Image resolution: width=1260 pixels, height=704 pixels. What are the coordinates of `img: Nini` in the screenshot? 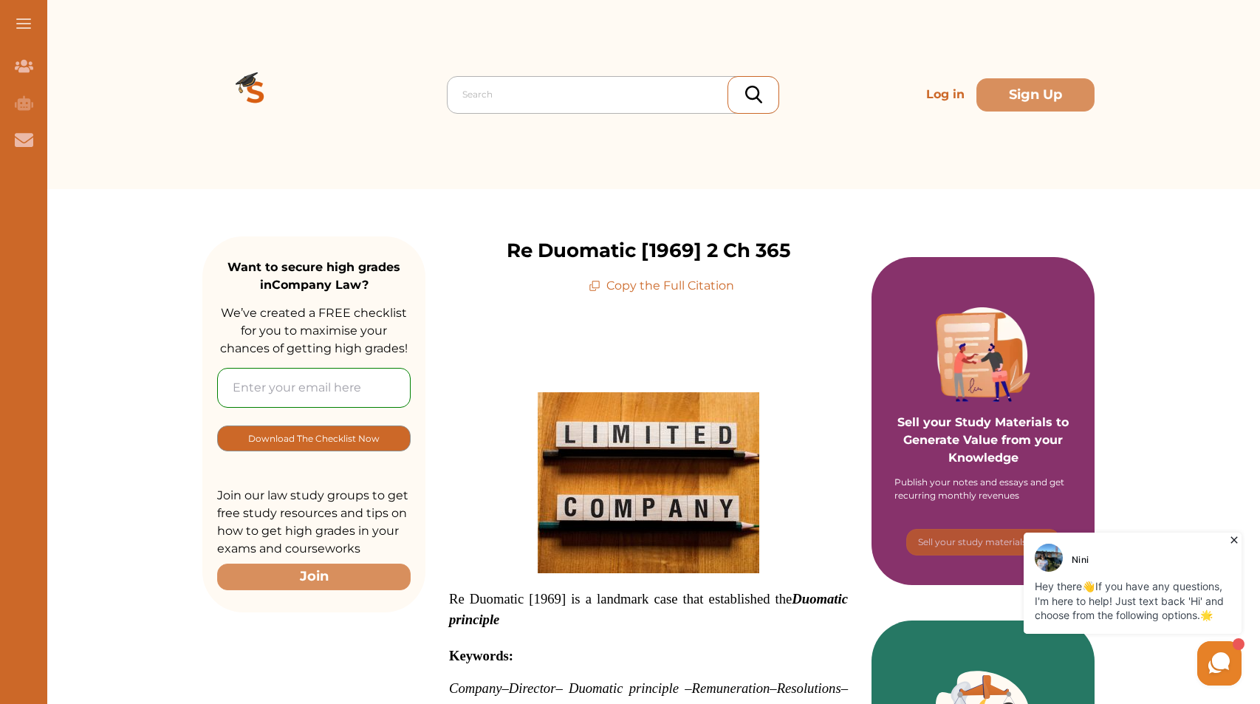 It's located at (143, 29).